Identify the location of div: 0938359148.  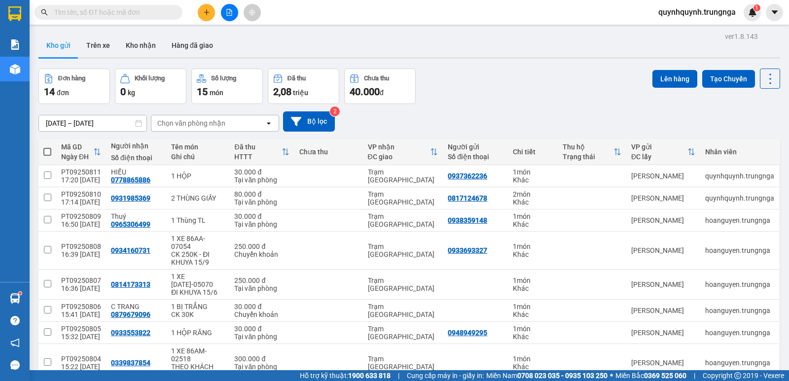
(468, 221).